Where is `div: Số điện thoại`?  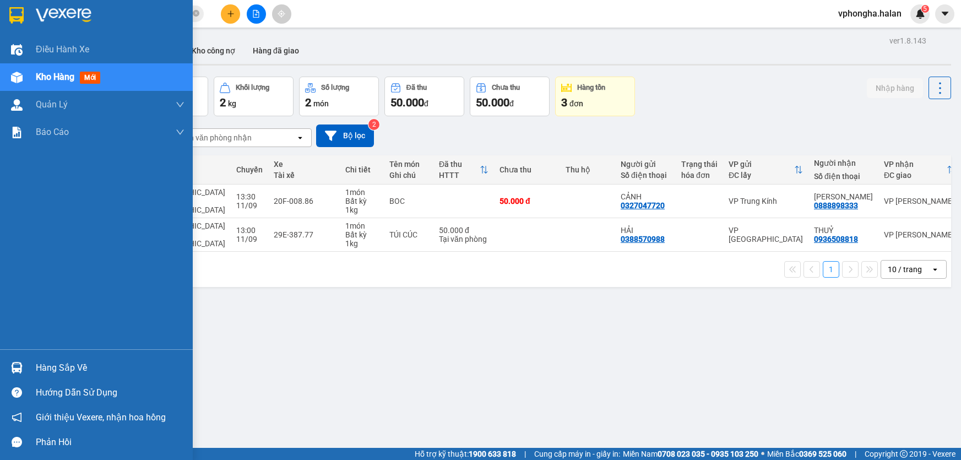 div: Số điện thoại is located at coordinates (646, 175).